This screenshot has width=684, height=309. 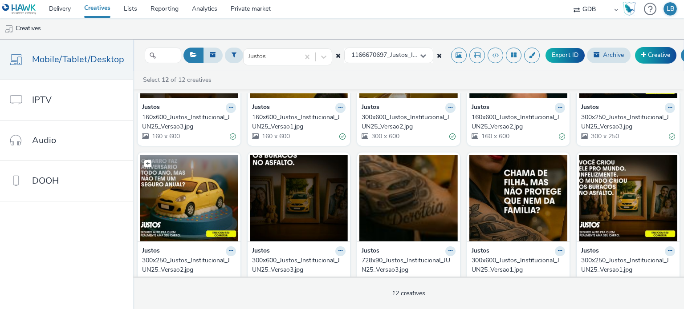 I want to click on div: 160x600_Justos_Institucional_JUN25_Versao2.jpg, so click(x=516, y=122).